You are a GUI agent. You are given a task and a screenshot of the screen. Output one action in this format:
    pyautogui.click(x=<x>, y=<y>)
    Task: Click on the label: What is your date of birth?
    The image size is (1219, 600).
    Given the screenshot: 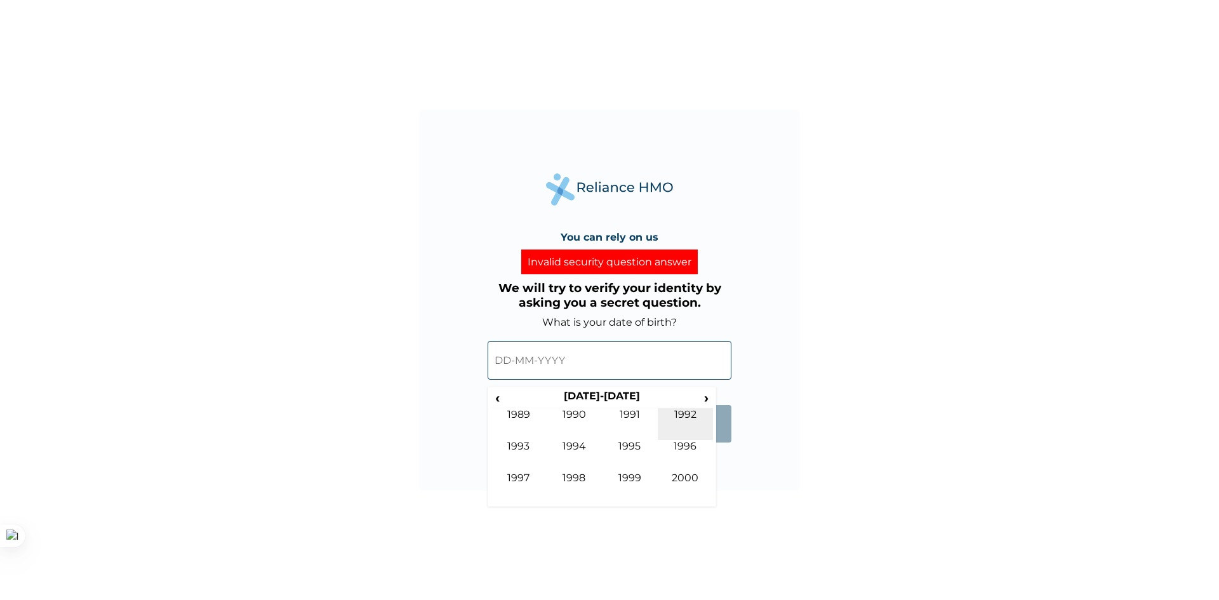 What is the action you would take?
    pyautogui.click(x=609, y=322)
    